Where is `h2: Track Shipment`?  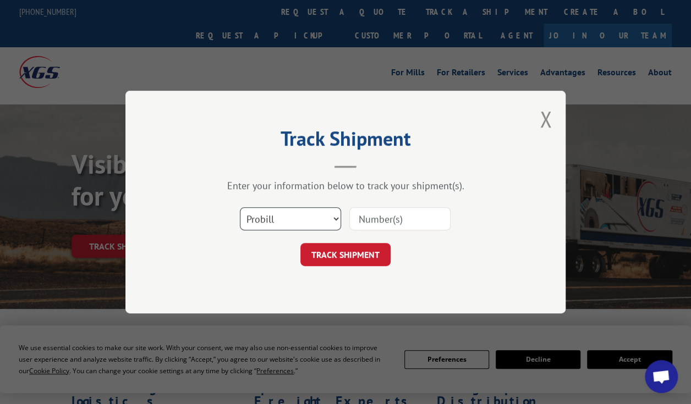
h2: Track Shipment is located at coordinates (345, 141).